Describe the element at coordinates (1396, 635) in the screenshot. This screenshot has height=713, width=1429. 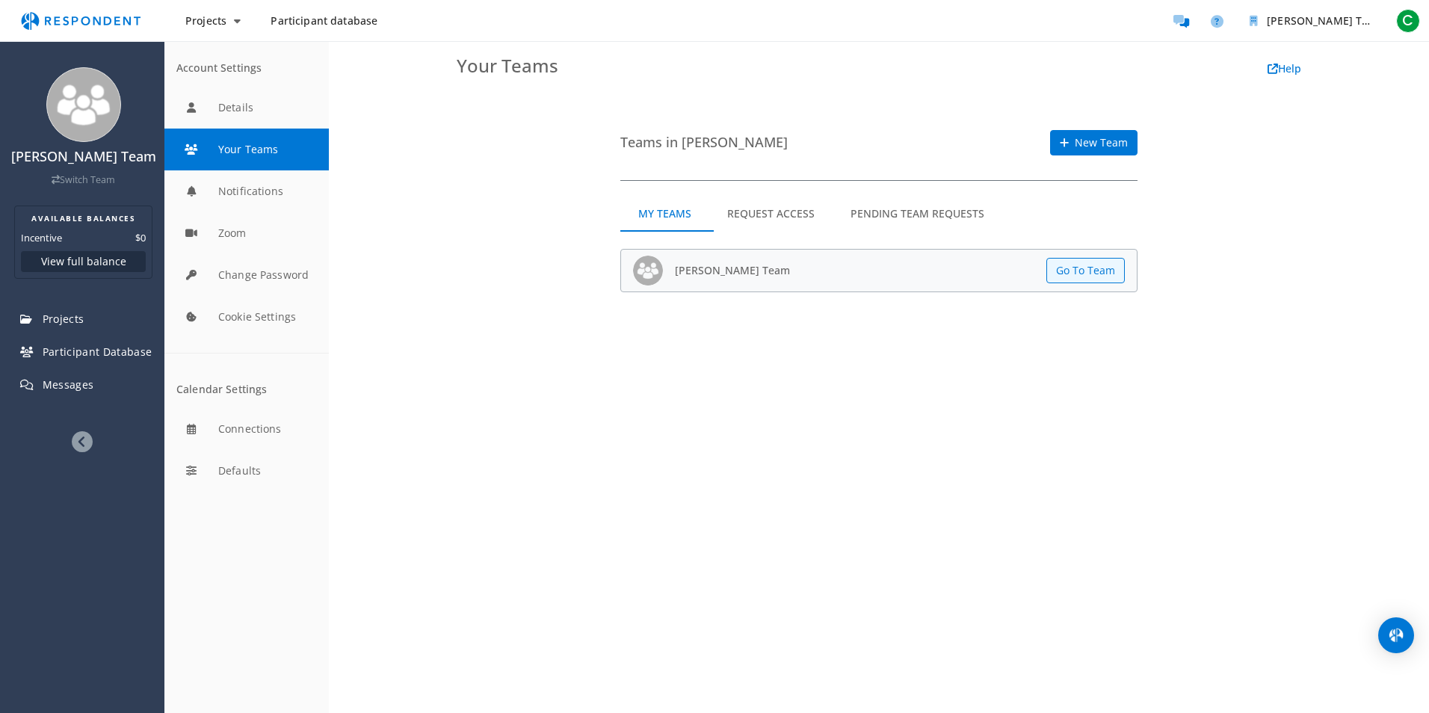
I see `div: Open Intercom Messenger` at that location.